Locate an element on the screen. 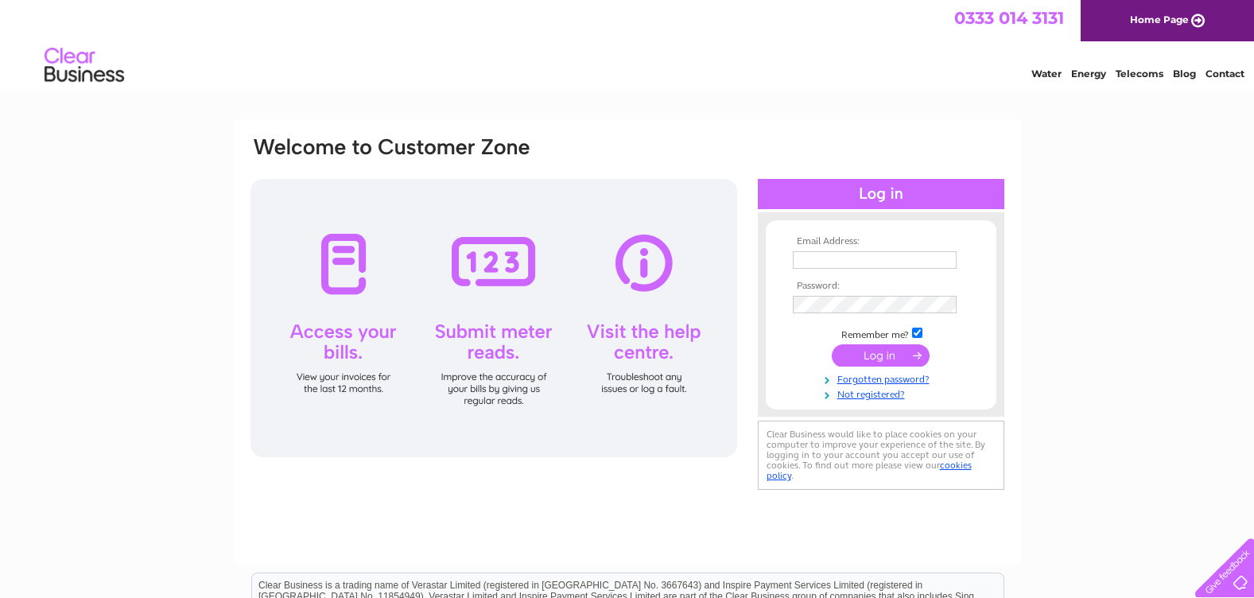  input: Submit is located at coordinates (880, 355).